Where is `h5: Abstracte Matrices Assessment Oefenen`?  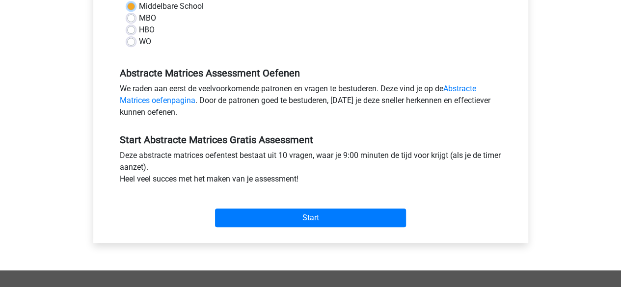
h5: Abstracte Matrices Assessment Oefenen is located at coordinates (311, 73).